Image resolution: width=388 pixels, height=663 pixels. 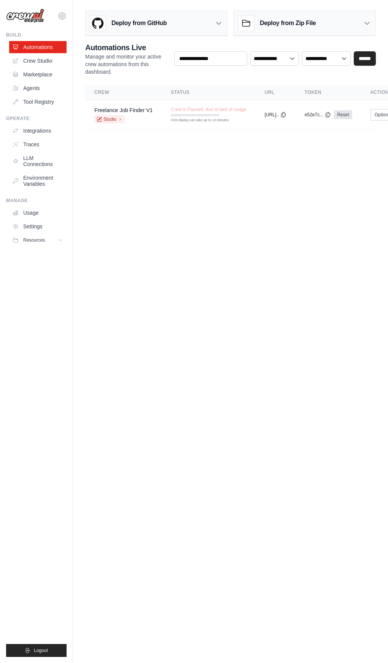 What do you see at coordinates (38, 144) in the screenshot?
I see `a: Traces` at bounding box center [38, 144].